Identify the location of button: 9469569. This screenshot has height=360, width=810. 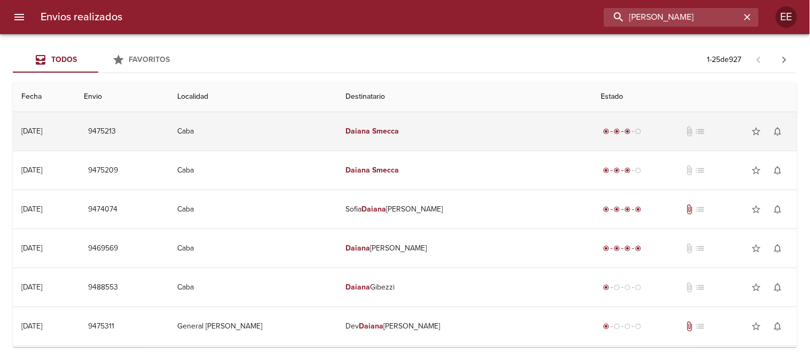
(103, 248).